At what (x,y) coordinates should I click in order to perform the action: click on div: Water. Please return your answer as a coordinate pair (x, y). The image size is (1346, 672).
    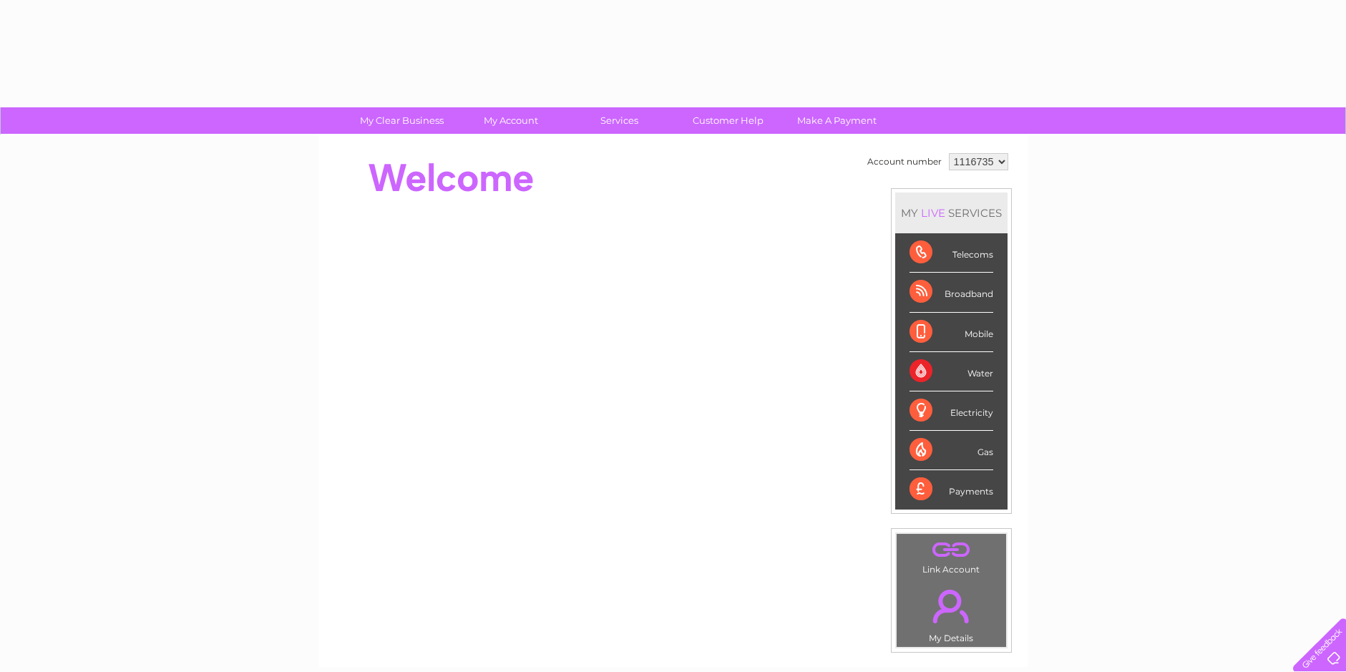
    Looking at the image, I should click on (951, 371).